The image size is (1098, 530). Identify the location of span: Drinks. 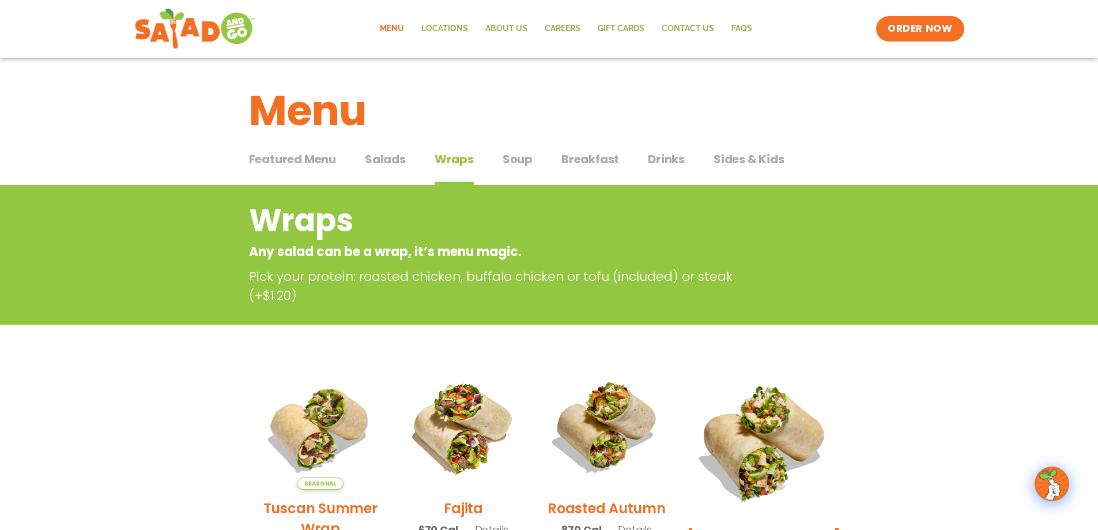
(666, 159).